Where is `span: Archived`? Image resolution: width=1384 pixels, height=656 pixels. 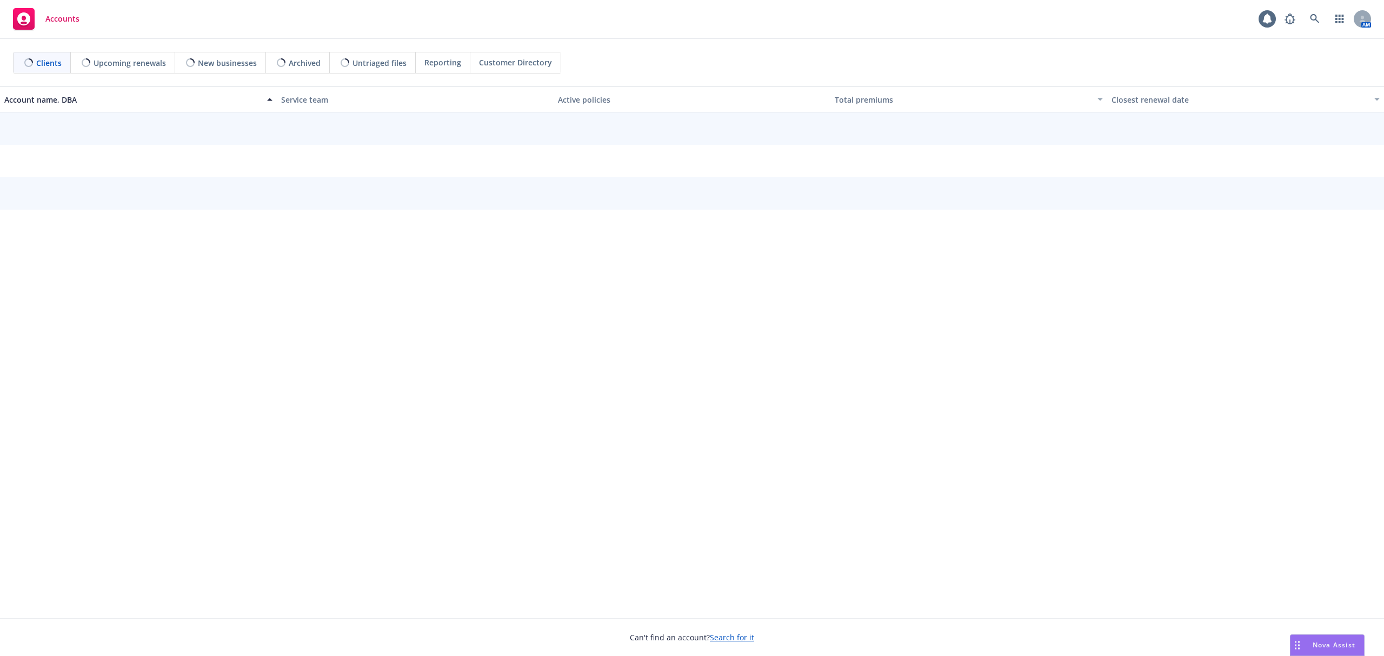 span: Archived is located at coordinates (304, 63).